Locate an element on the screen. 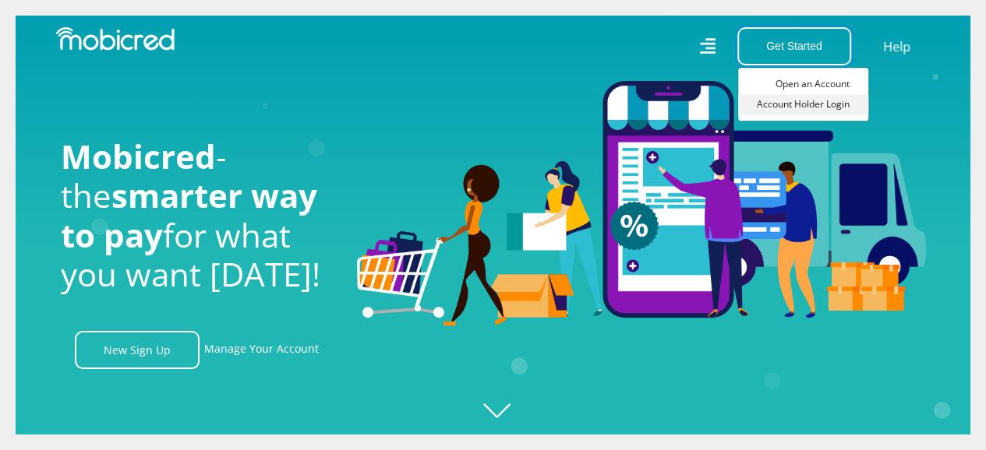 Image resolution: width=986 pixels, height=450 pixels. div: Get Started is located at coordinates (803, 94).